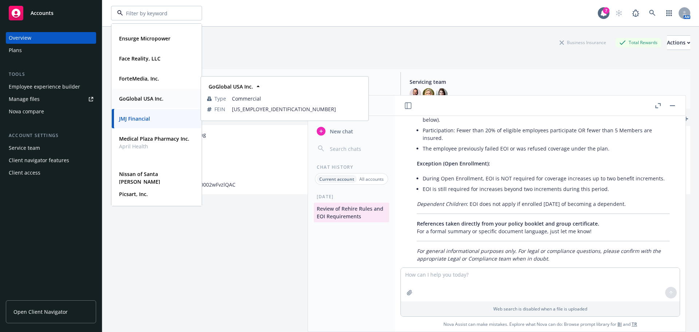 This screenshot has height=332, width=699. Describe the element at coordinates (155, 13) in the screenshot. I see `input: Filter by keyword` at that location.